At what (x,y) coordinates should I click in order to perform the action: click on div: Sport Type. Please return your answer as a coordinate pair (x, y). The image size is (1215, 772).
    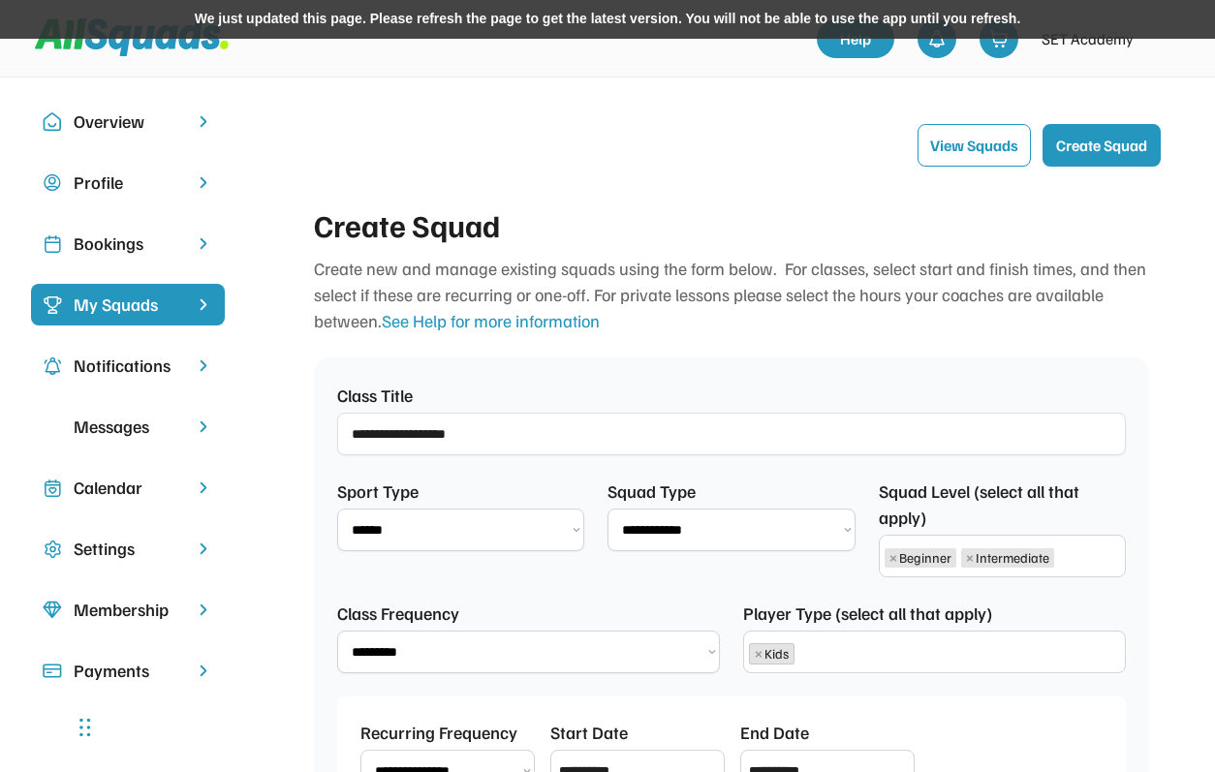
    Looking at the image, I should click on (390, 491).